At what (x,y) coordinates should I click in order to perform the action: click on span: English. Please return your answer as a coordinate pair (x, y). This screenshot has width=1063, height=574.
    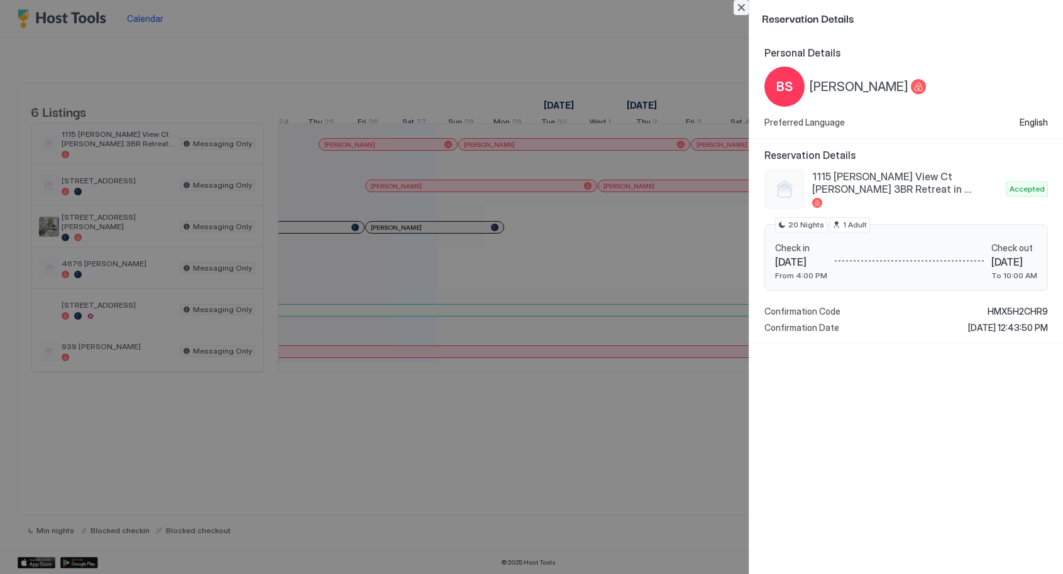
    Looking at the image, I should click on (1033, 123).